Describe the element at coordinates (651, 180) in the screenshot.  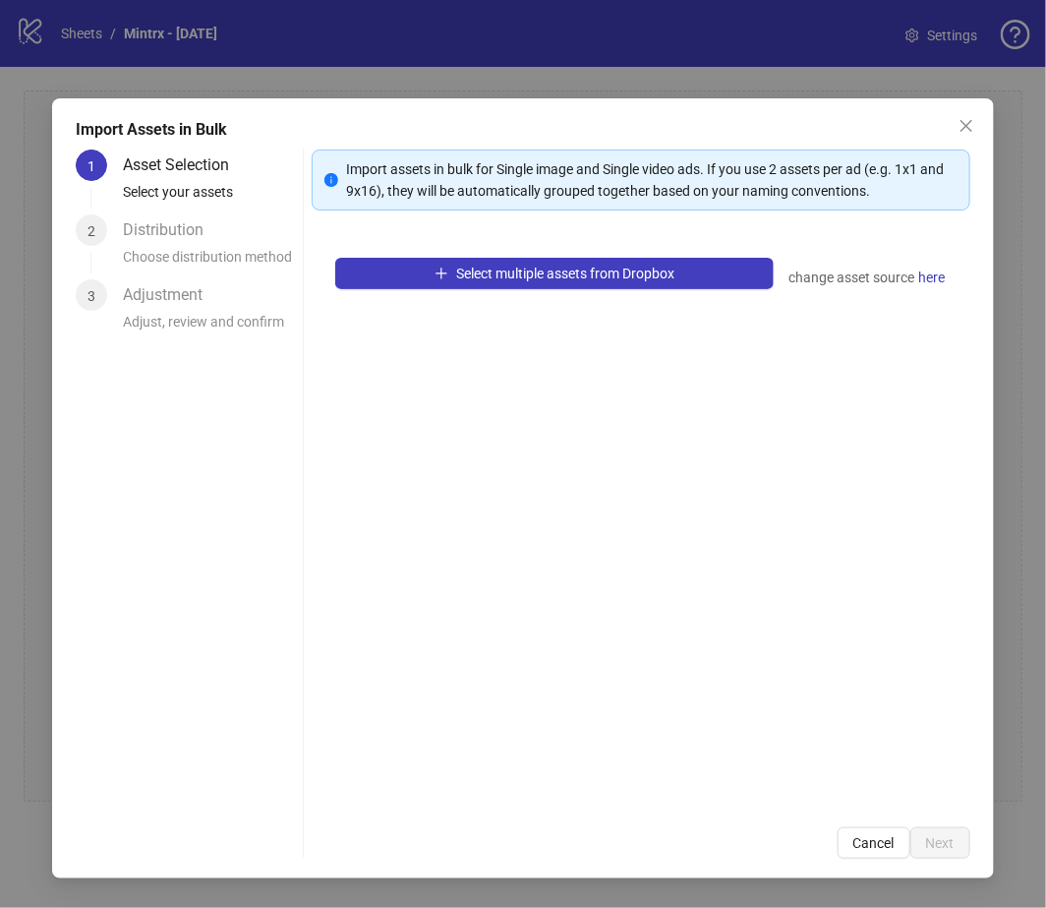
I see `div: Import assets in bulk for Single image and Single video ads. If you use 2 assets per ad (e.g. 1x1...` at that location.